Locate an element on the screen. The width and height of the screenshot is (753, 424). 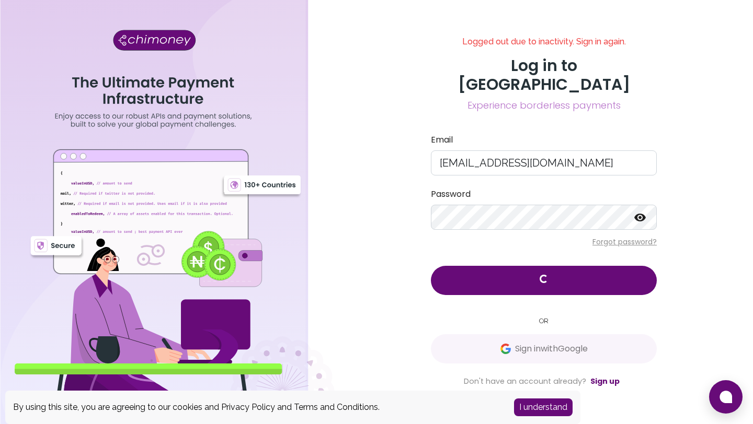
span: Experience borderless payments is located at coordinates (544, 106).